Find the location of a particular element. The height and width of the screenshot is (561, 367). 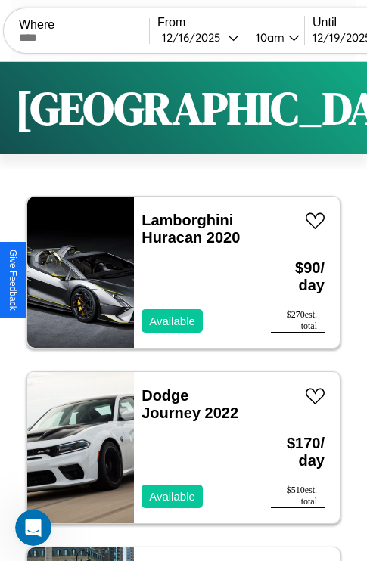

h3: $ 170 / day is located at coordinates (297, 452).